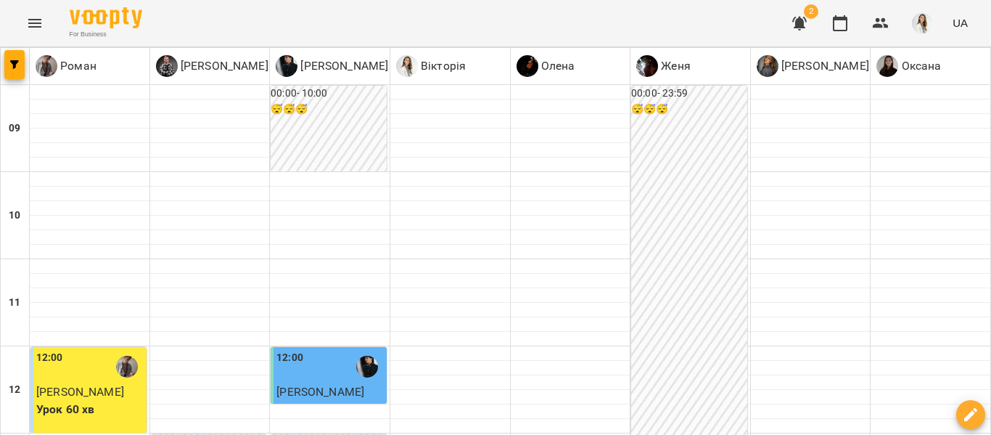 The width and height of the screenshot is (991, 435). I want to click on h6: 12, so click(15, 390).